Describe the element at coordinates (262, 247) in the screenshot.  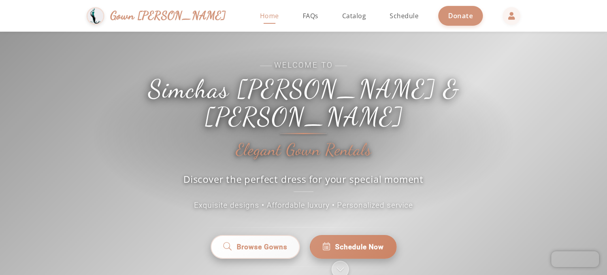
I see `span: Browse Gowns` at that location.